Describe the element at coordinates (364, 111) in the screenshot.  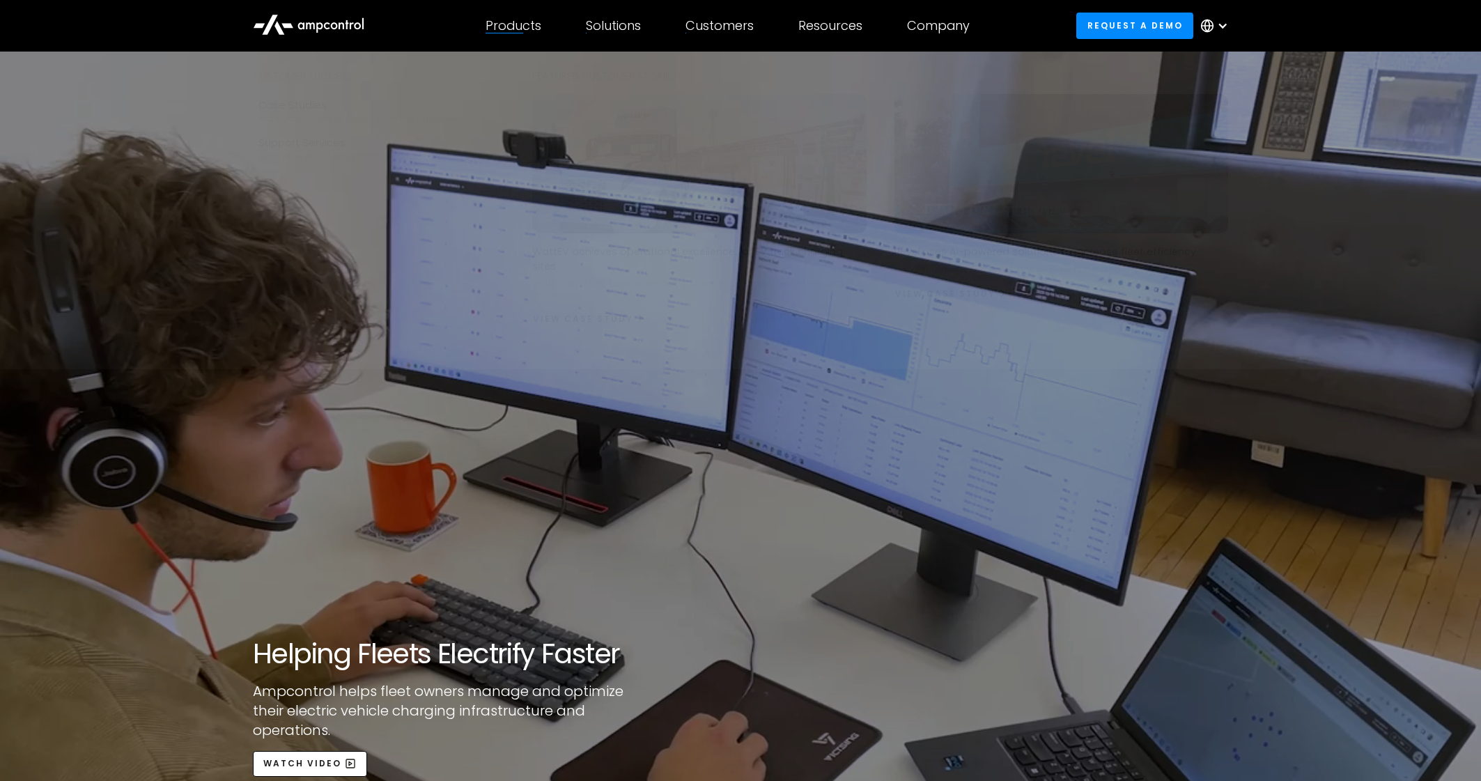
I see `a: Case StudiesHighlighted success stories From Our Customers` at that location.